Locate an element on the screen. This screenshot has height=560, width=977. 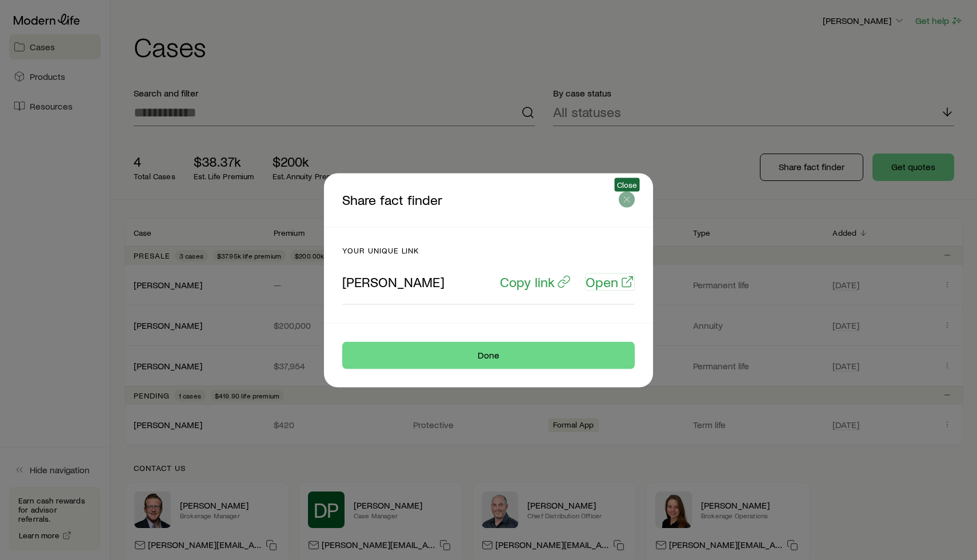
button: Done is located at coordinates (488, 355).